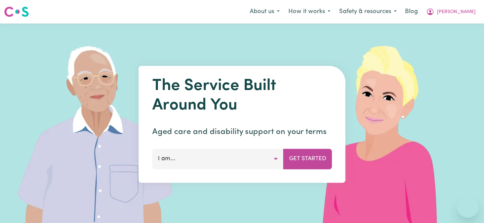 Image resolution: width=484 pixels, height=223 pixels. I want to click on h1: The Service Built Around You, so click(242, 96).